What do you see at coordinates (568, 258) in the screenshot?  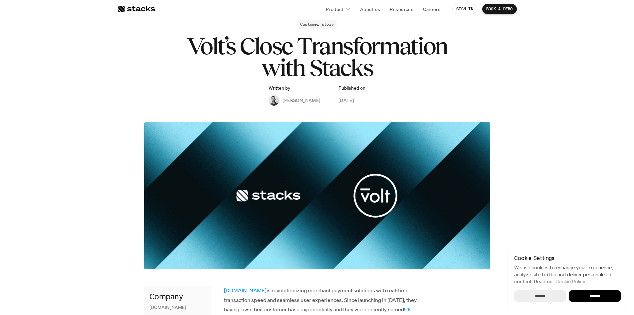 I see `p: Cookie Settings` at bounding box center [568, 258].